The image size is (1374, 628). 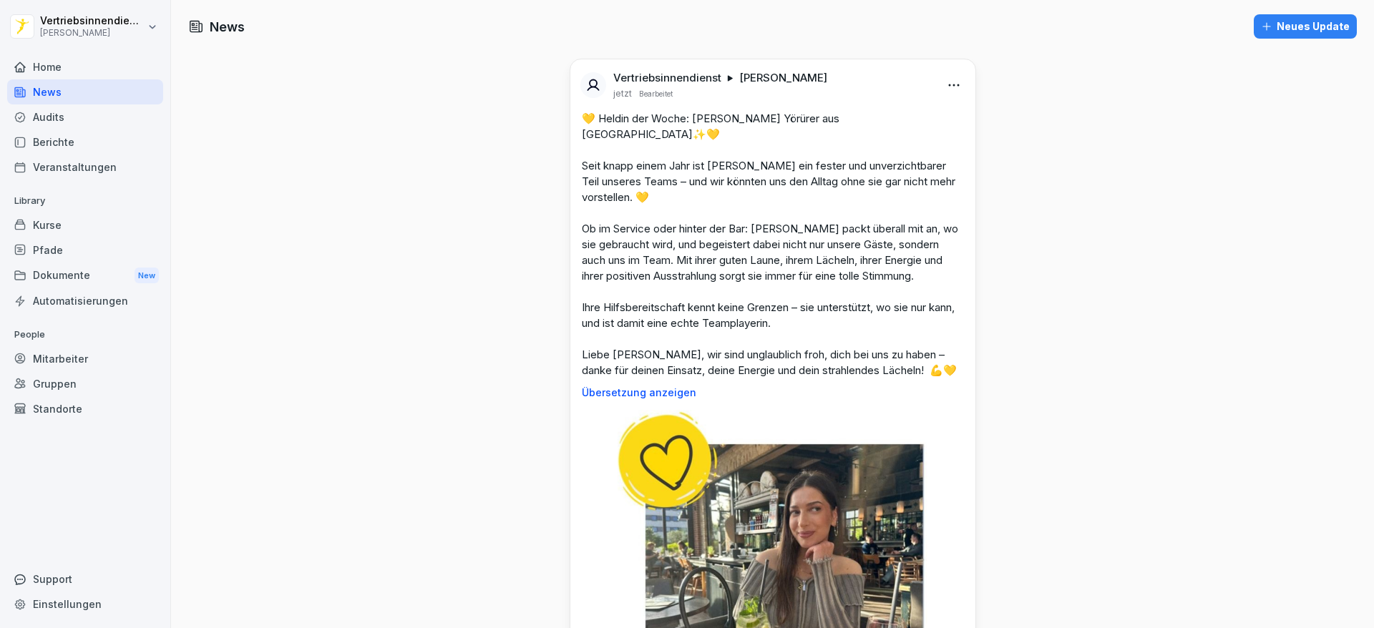 What do you see at coordinates (85, 604) in the screenshot?
I see `div: Einstellungen` at bounding box center [85, 604].